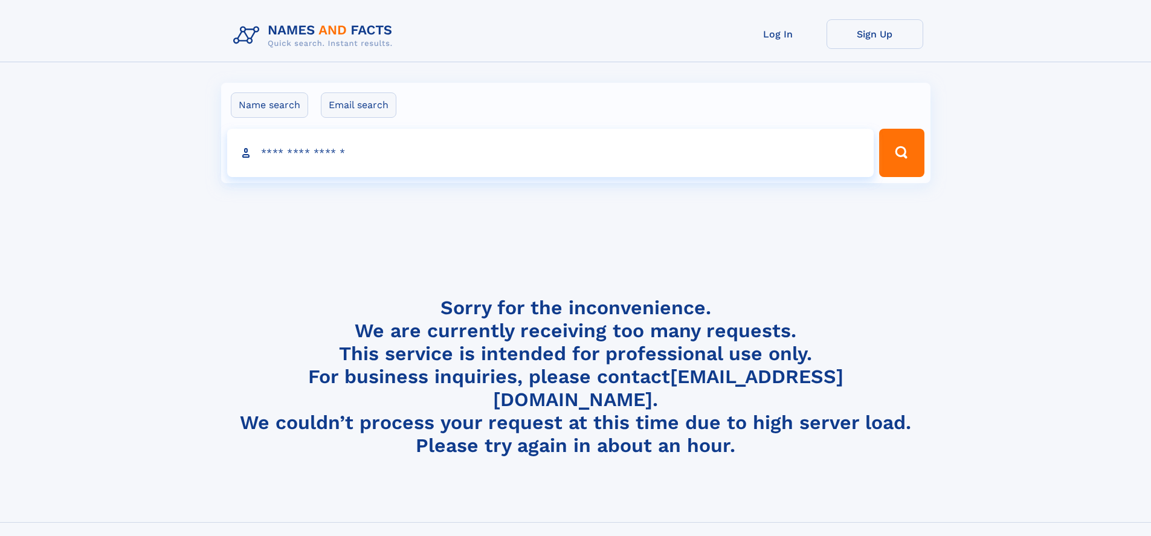 This screenshot has width=1151, height=536. Describe the element at coordinates (358, 105) in the screenshot. I see `label: Email search` at that location.